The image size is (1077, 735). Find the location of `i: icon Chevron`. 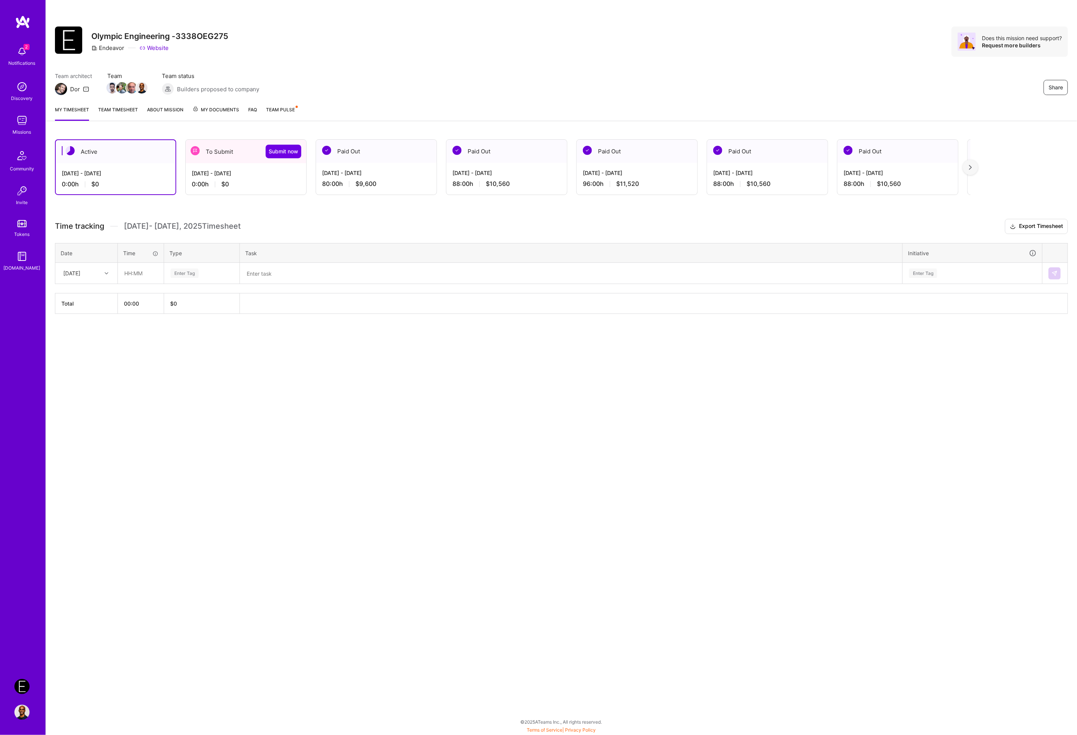

i: icon Chevron is located at coordinates (106, 274).